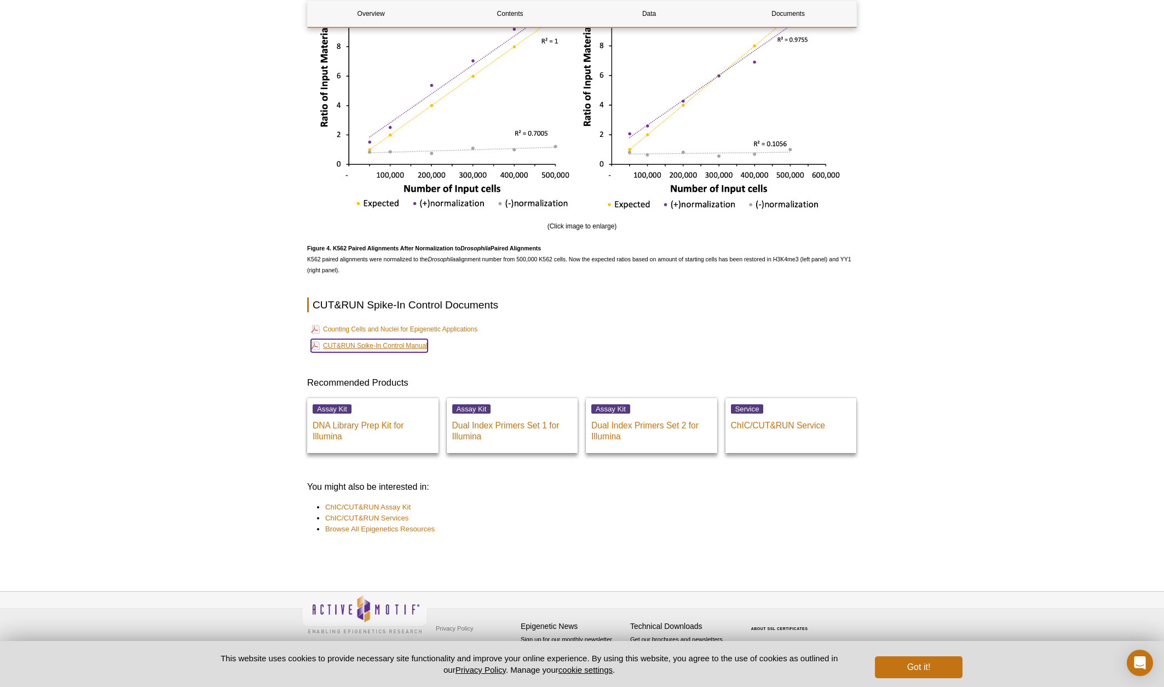  What do you see at coordinates (373, 425) in the screenshot?
I see `a: Assay Kit DNA Library Prep Kit for Illumina` at bounding box center [373, 425].